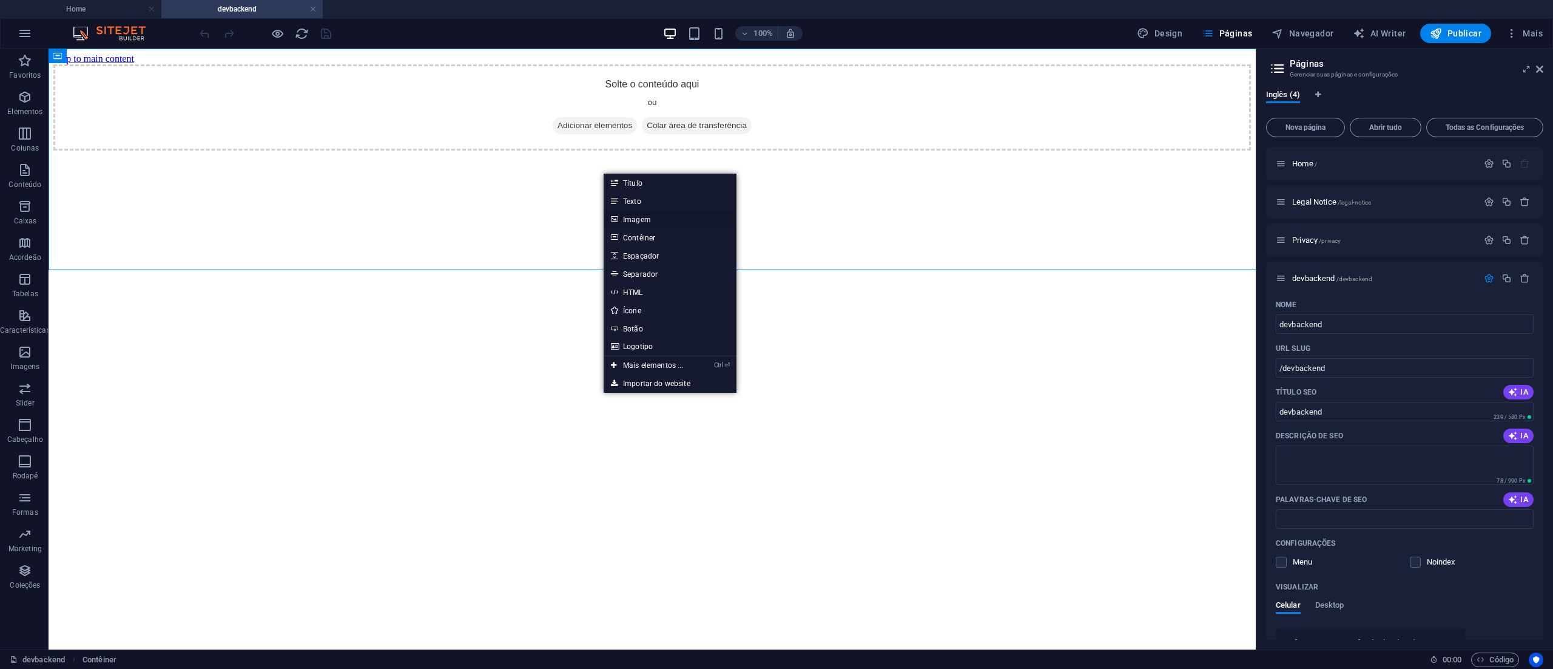 The height and width of the screenshot is (669, 1553). I want to click on img: Editor Logo, so click(115, 33).